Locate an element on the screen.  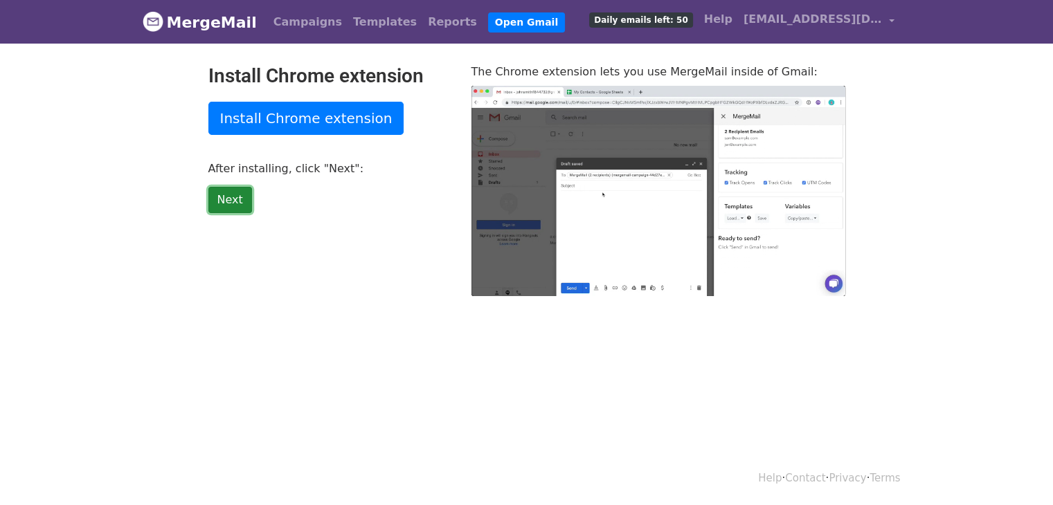
span: Daily emails left: 50 is located at coordinates (640, 20).